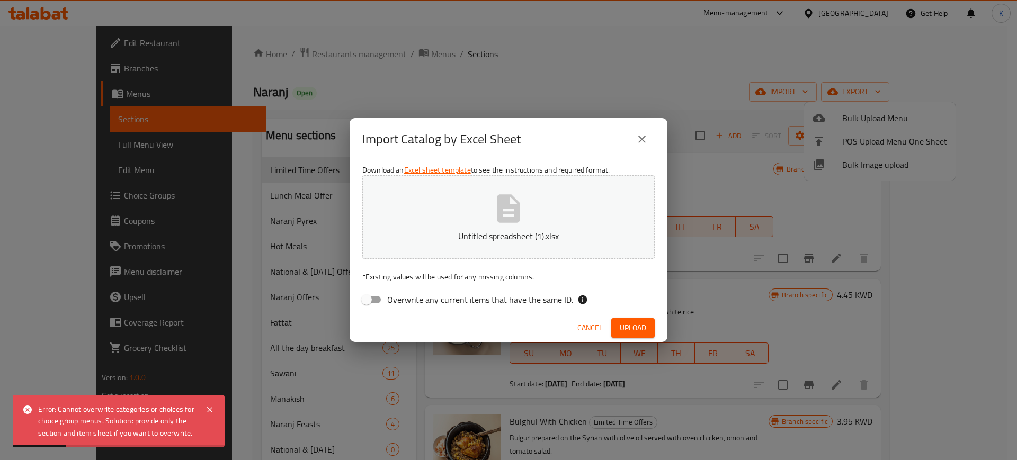 The image size is (1017, 460). I want to click on a: Excel sheet template, so click(438, 170).